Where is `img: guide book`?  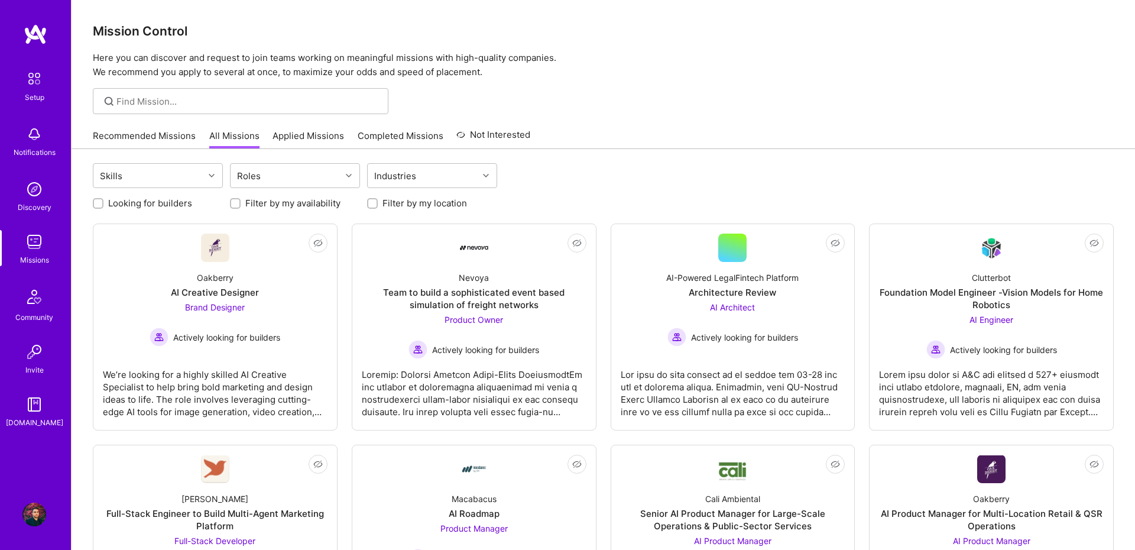
img: guide book is located at coordinates (34, 404).